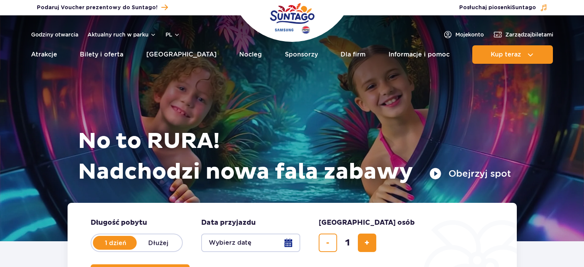  What do you see at coordinates (353, 55) in the screenshot?
I see `a: Dla firm` at bounding box center [353, 55].